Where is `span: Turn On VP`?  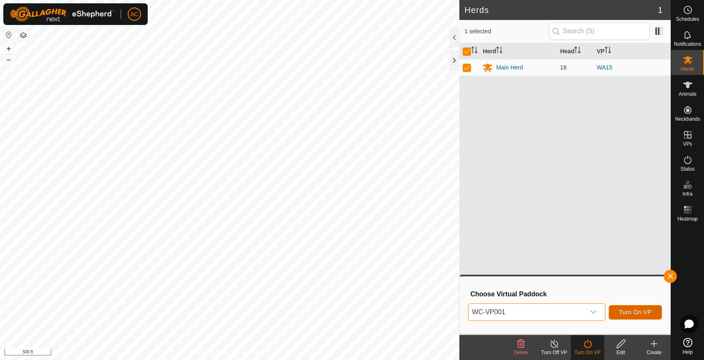 span: Turn On VP is located at coordinates (636, 312).